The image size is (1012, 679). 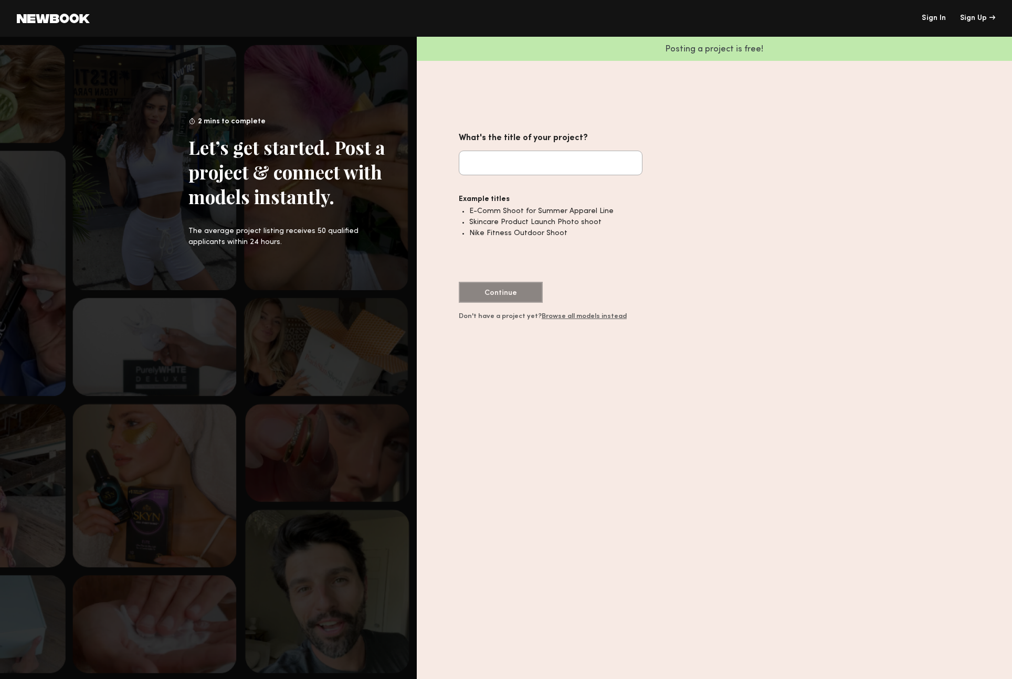 I want to click on div: Let’s get started. Post a project & connect with models instantly., so click(x=286, y=172).